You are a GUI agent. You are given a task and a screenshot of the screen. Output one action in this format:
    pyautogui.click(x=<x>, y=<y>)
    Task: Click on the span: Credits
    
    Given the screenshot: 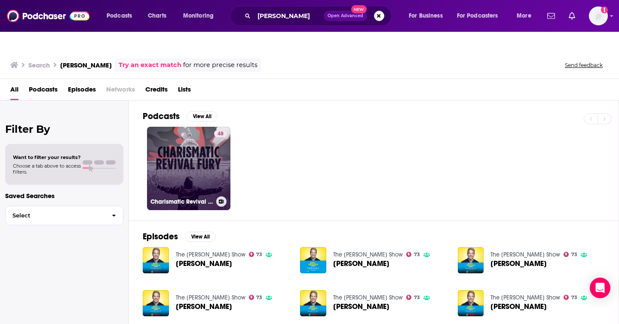 What is the action you would take?
    pyautogui.click(x=157, y=91)
    